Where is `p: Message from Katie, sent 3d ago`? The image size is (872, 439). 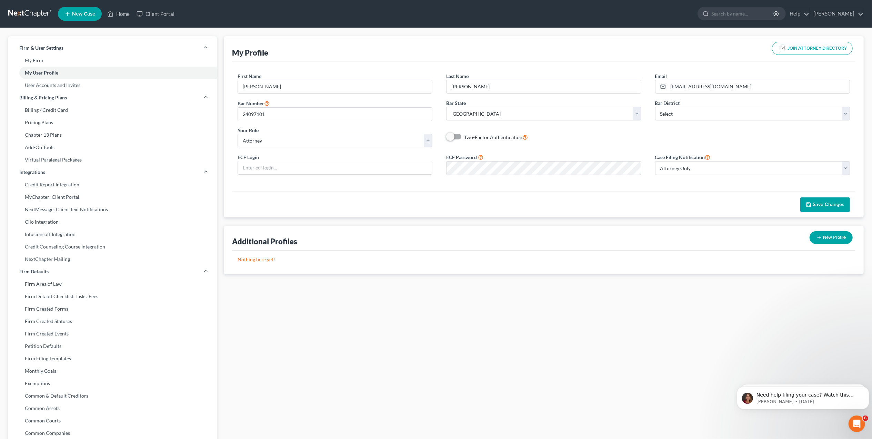
p: Message from Katie, sent 3d ago is located at coordinates (74, 30).